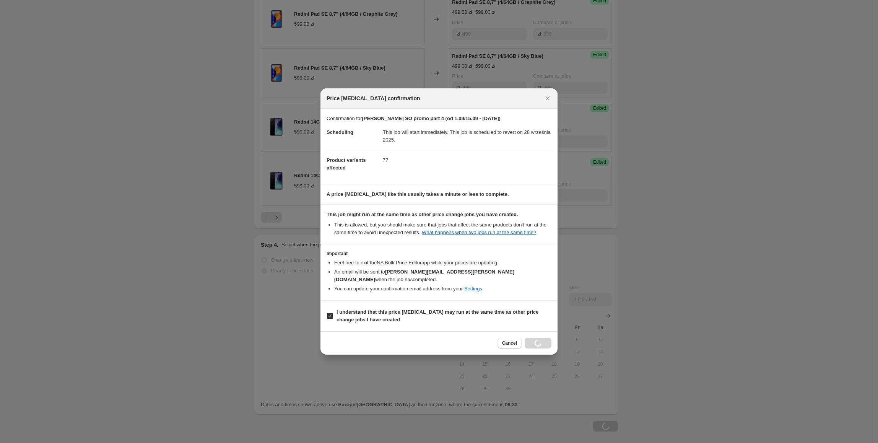  I want to click on li: An email will be sent to when the job has completed ., so click(443, 276).